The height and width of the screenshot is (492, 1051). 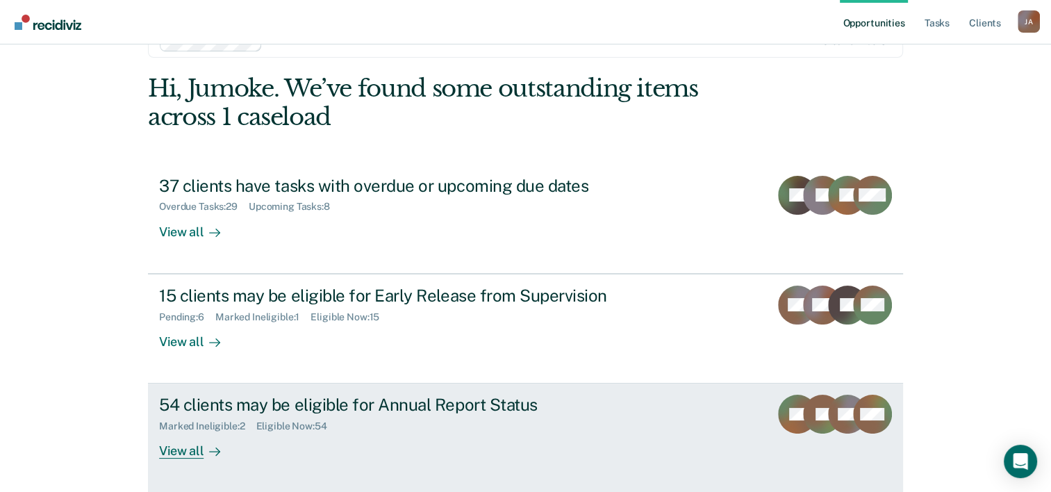 I want to click on div: Marked Ineligible : 1, so click(x=262, y=317).